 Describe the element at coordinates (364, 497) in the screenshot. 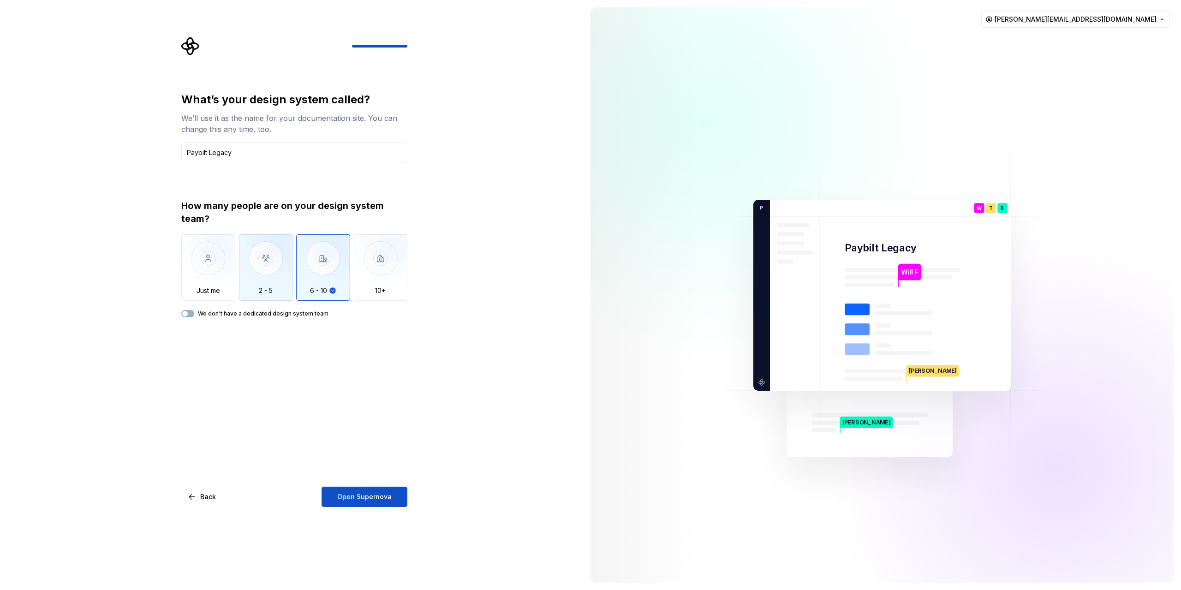

I see `span: Open Supernova` at that location.